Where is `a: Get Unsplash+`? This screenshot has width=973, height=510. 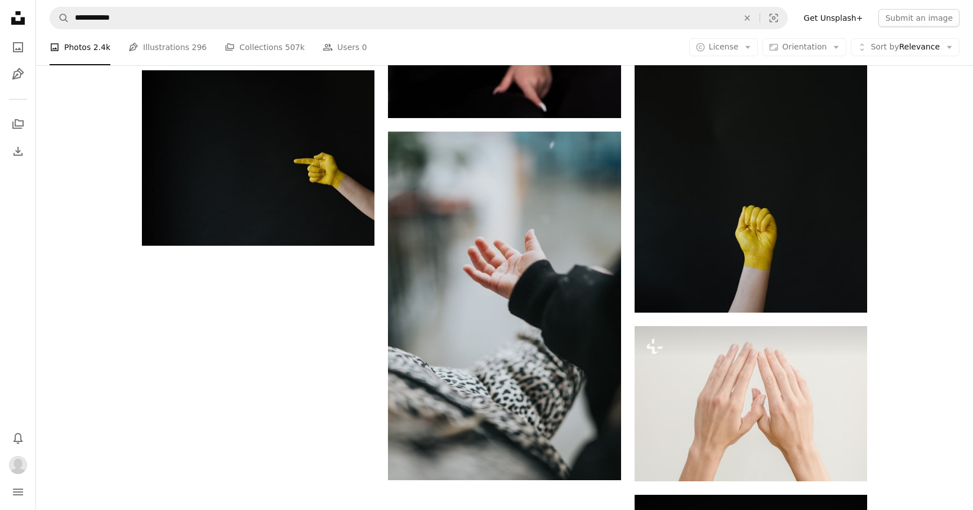
a: Get Unsplash+ is located at coordinates (832, 18).